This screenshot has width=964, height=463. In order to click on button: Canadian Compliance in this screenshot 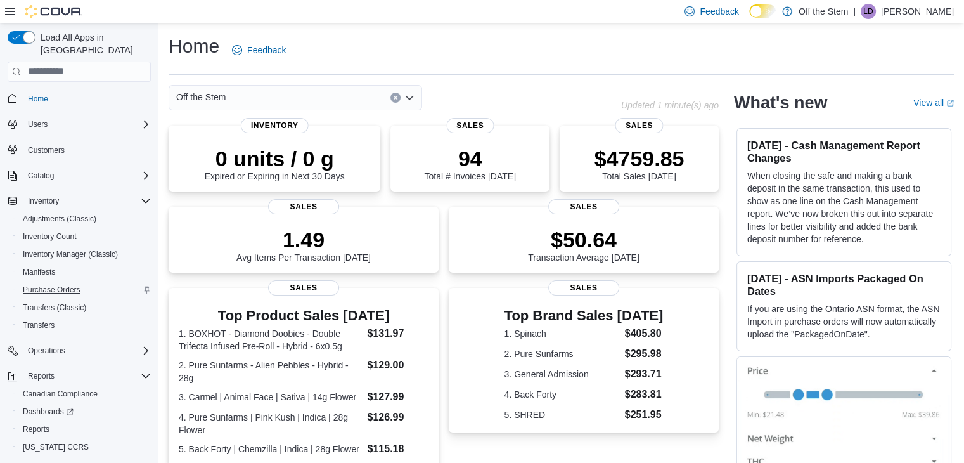, I will do `click(84, 394)`.